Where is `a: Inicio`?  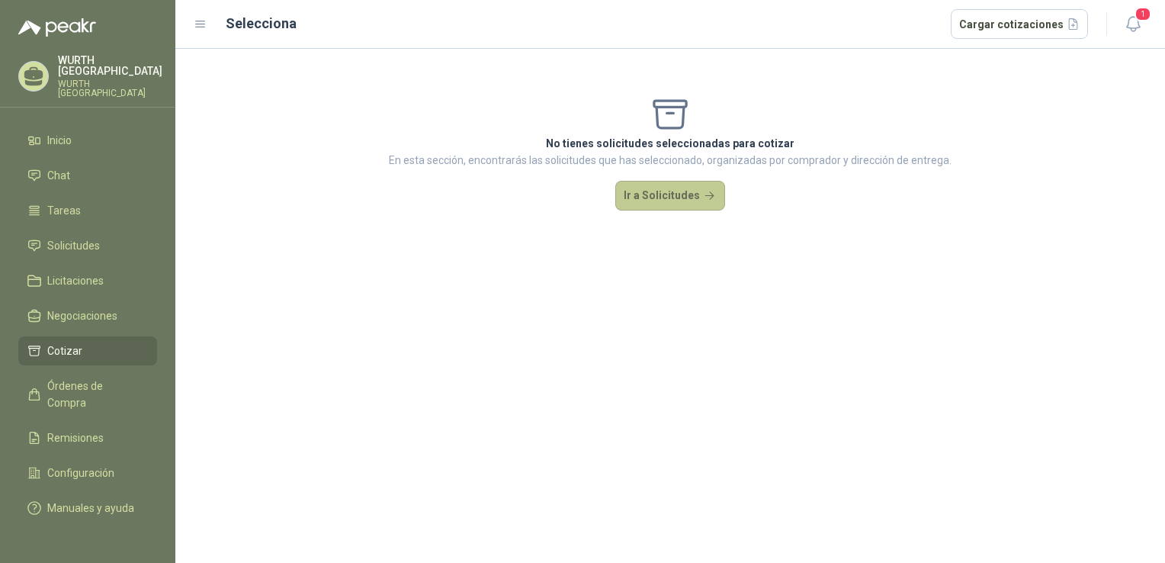 a: Inicio is located at coordinates (88, 140).